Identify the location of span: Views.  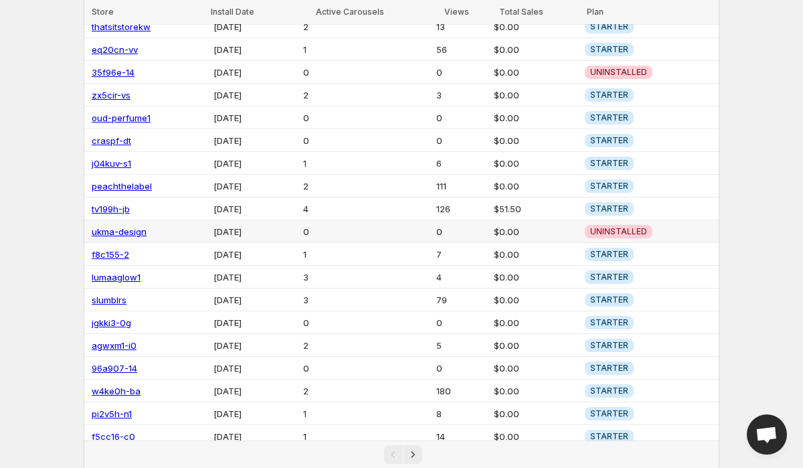
(456, 11).